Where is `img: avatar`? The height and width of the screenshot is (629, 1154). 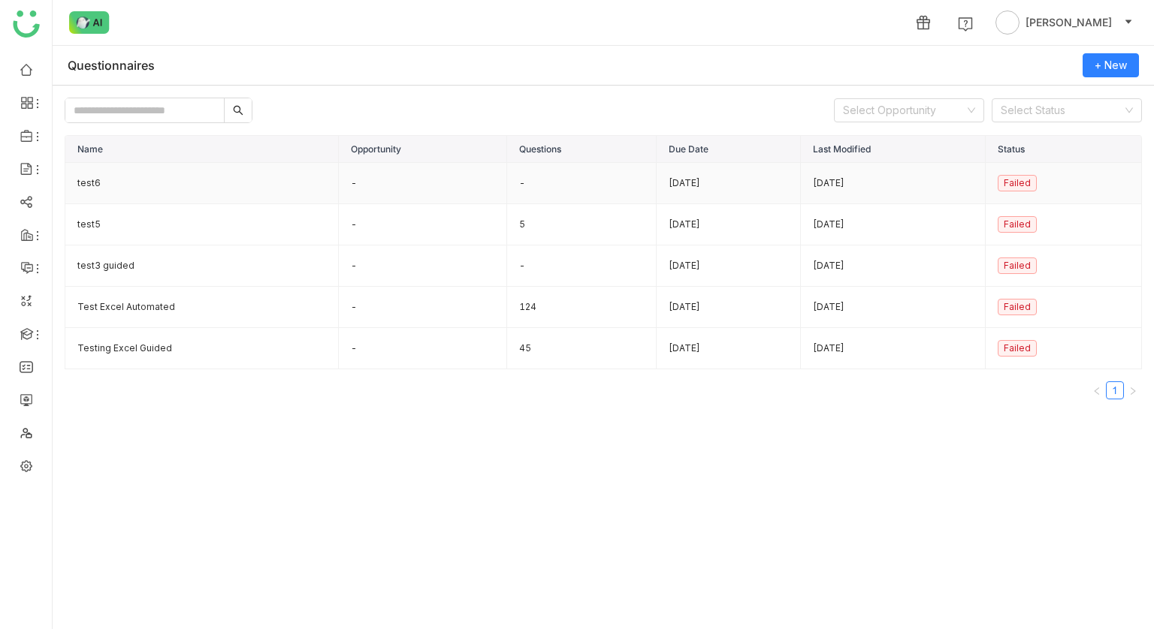
img: avatar is located at coordinates (1007, 23).